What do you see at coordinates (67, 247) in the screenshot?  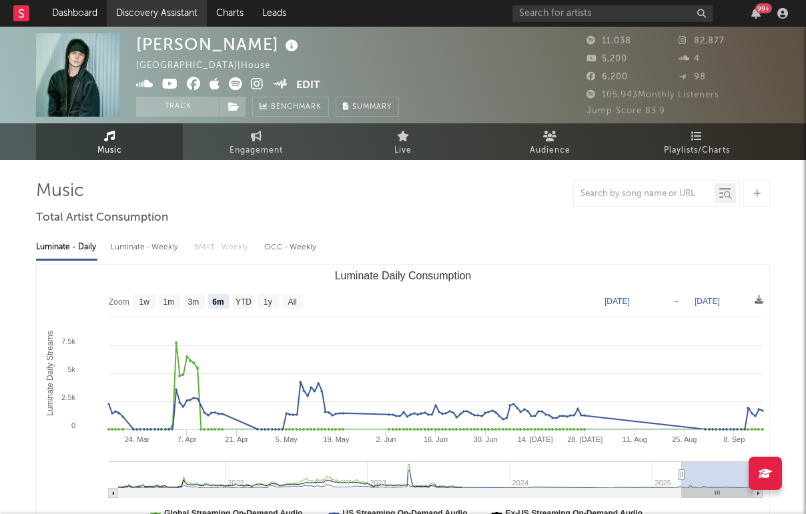 I see `div: Luminate - Daily` at bounding box center [67, 247].